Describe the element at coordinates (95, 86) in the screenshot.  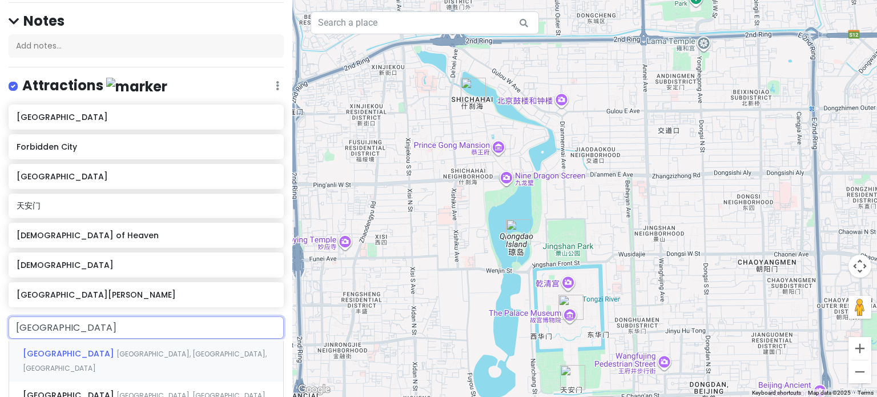
I see `h4: Attractions` at that location.